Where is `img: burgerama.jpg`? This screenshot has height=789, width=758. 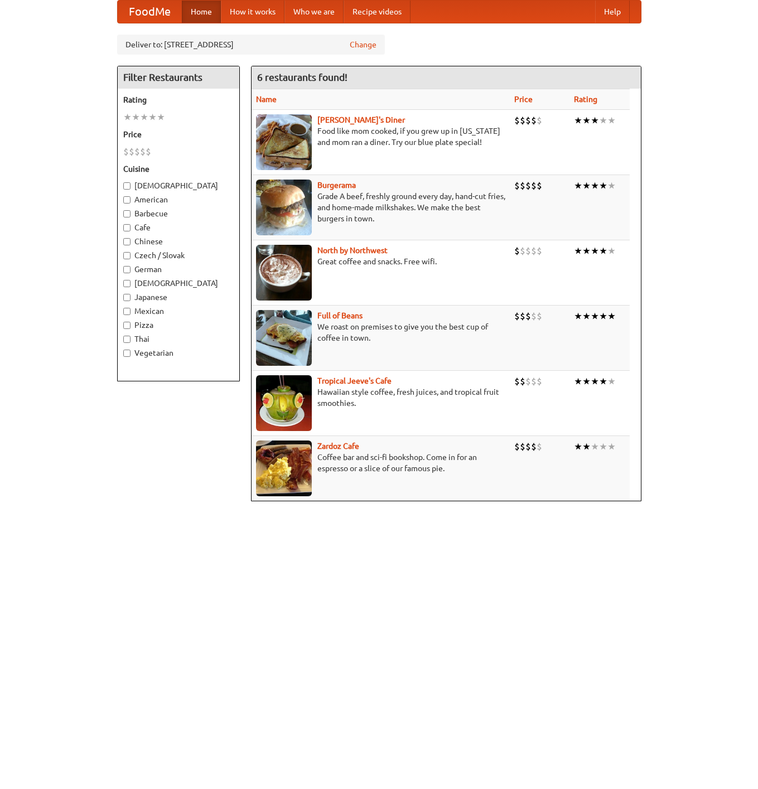 img: burgerama.jpg is located at coordinates (284, 207).